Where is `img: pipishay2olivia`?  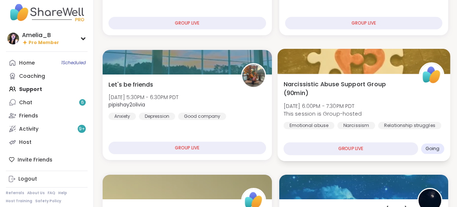 img: pipishay2olivia is located at coordinates (254, 75).